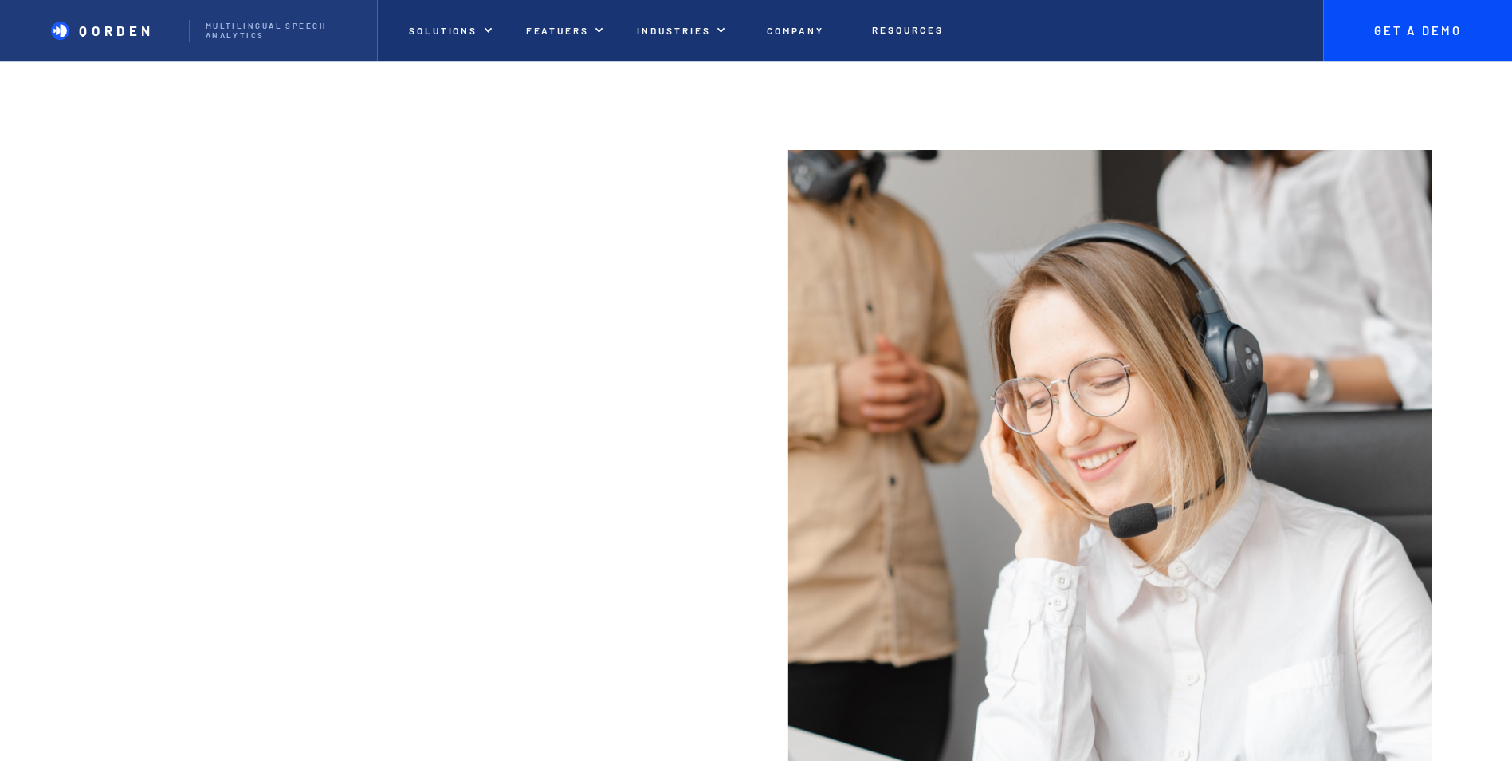  I want to click on p: Company, so click(796, 30).